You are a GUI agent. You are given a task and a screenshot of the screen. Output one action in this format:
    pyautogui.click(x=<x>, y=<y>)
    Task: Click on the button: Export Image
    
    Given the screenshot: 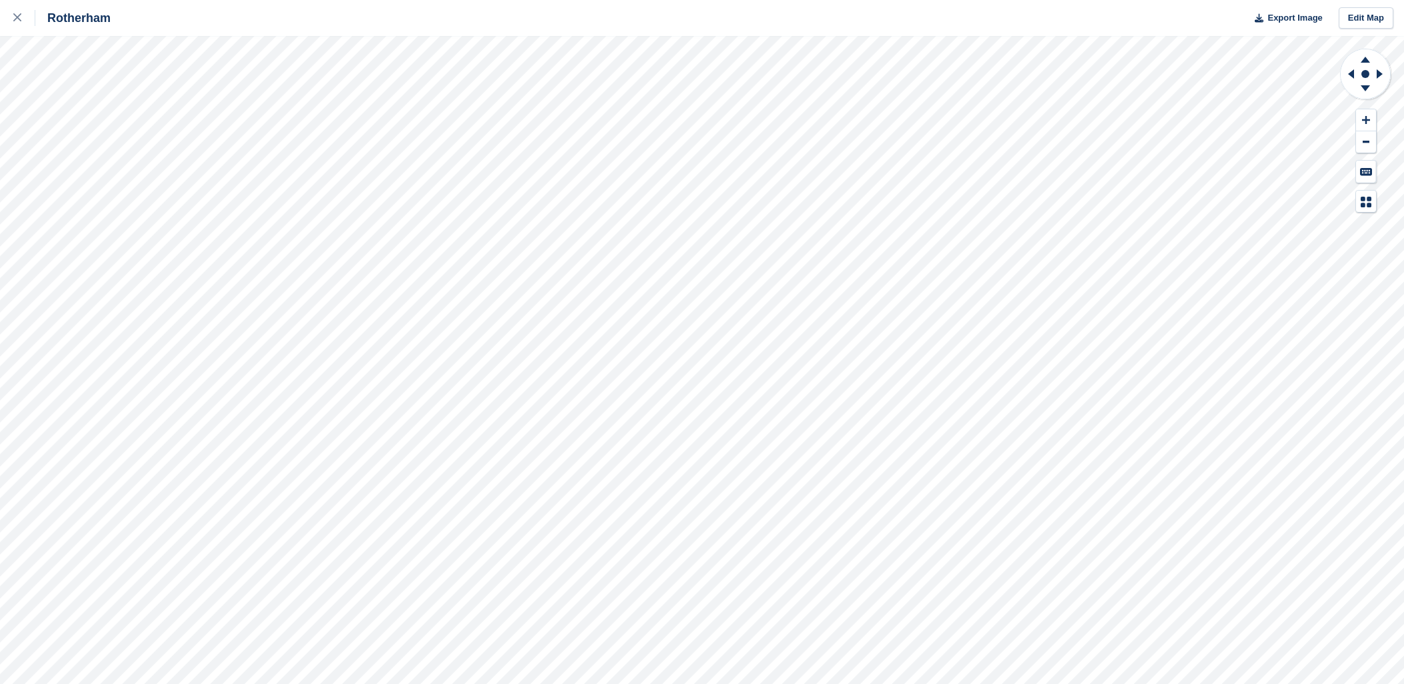 What is the action you would take?
    pyautogui.click(x=1285, y=18)
    